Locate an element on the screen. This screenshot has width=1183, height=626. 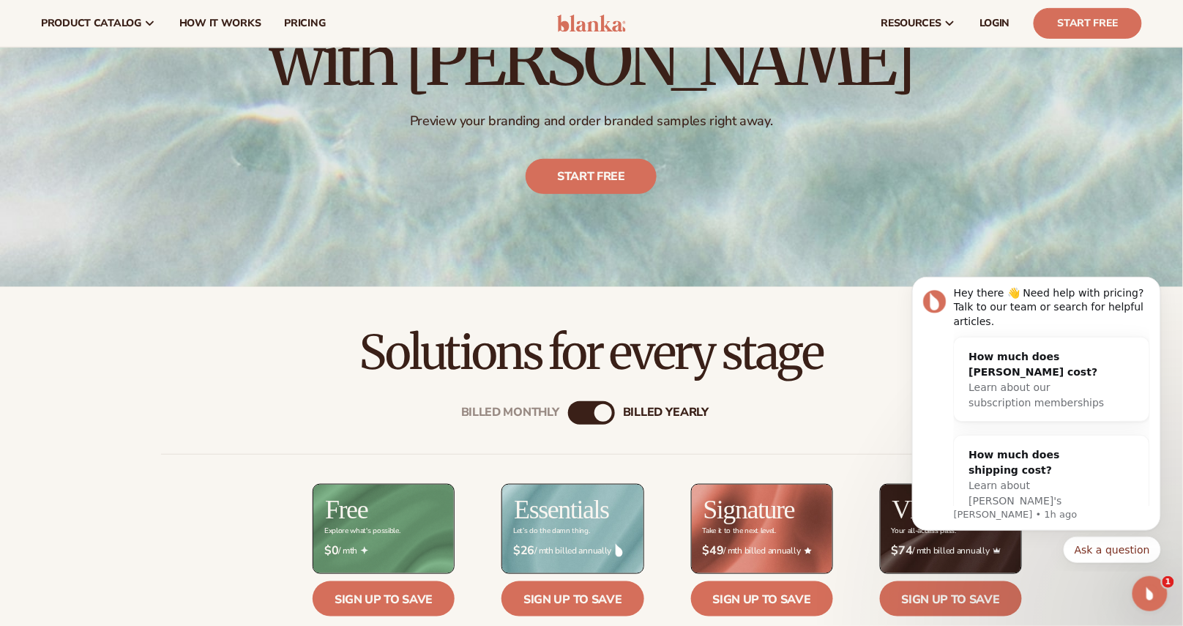
img: logo is located at coordinates (592, 23).